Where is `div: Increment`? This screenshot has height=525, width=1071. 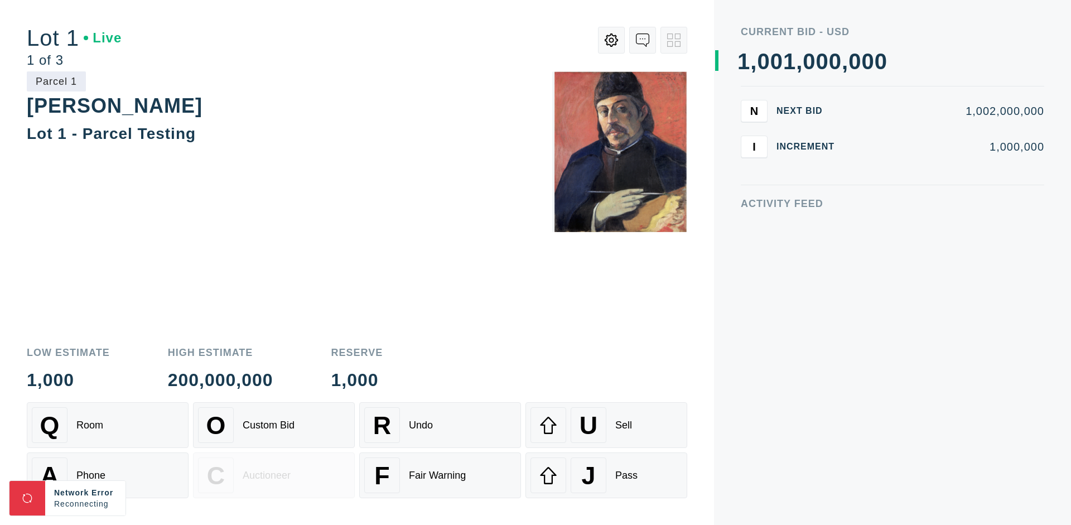
div: Increment is located at coordinates (810, 147).